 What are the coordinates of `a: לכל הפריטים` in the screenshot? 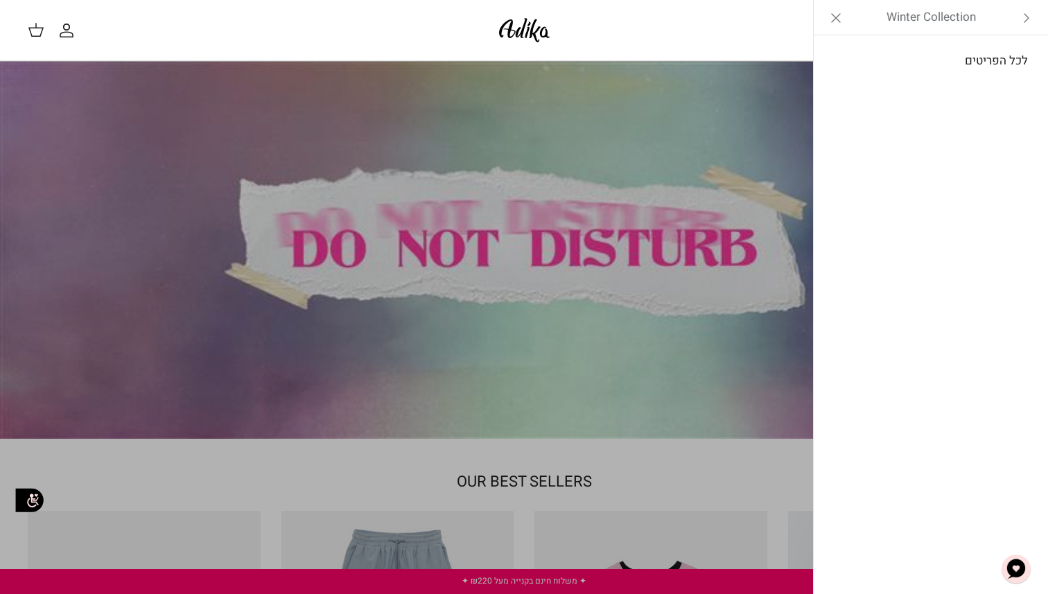 It's located at (931, 61).